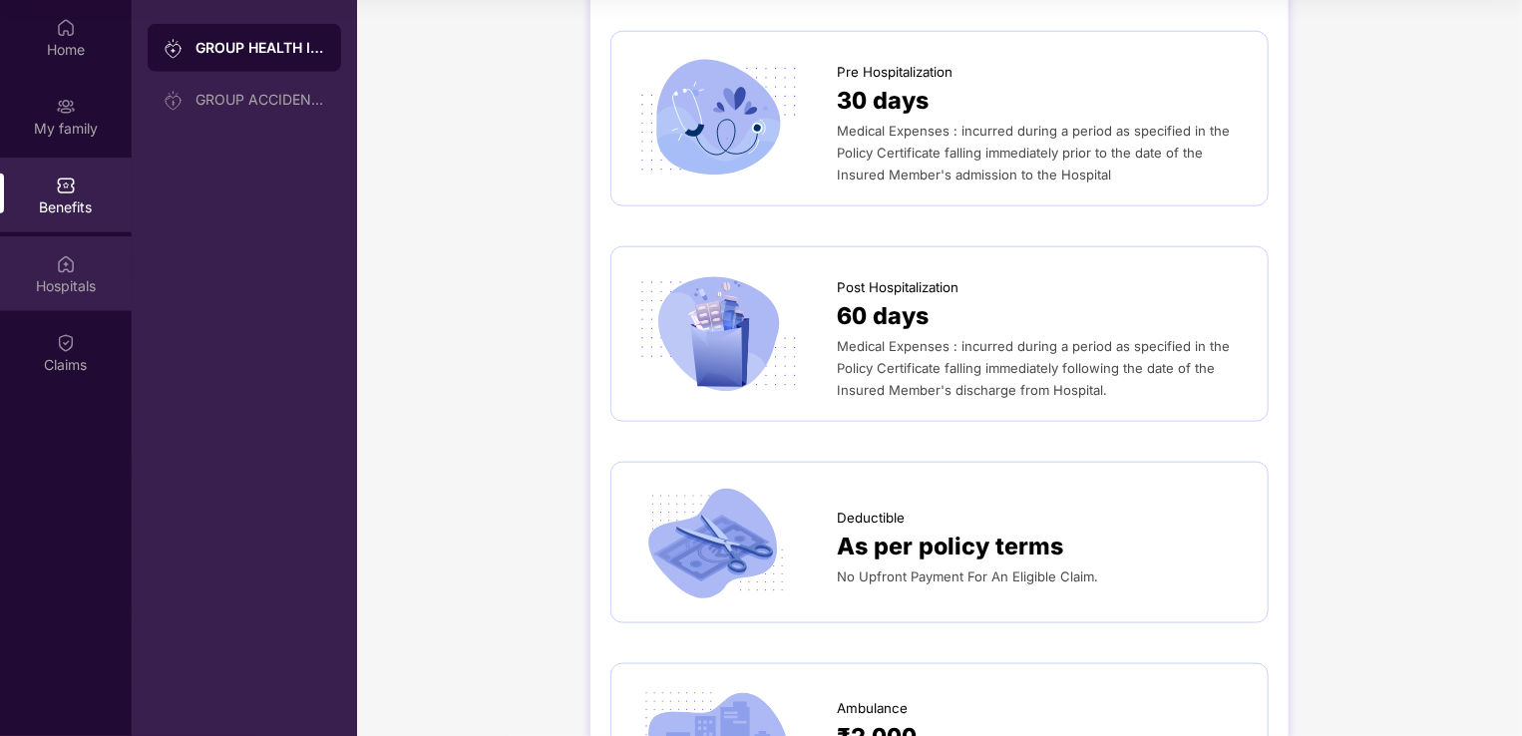 The image size is (1522, 736). What do you see at coordinates (871, 708) in the screenshot?
I see `span: Ambulance` at bounding box center [871, 708].